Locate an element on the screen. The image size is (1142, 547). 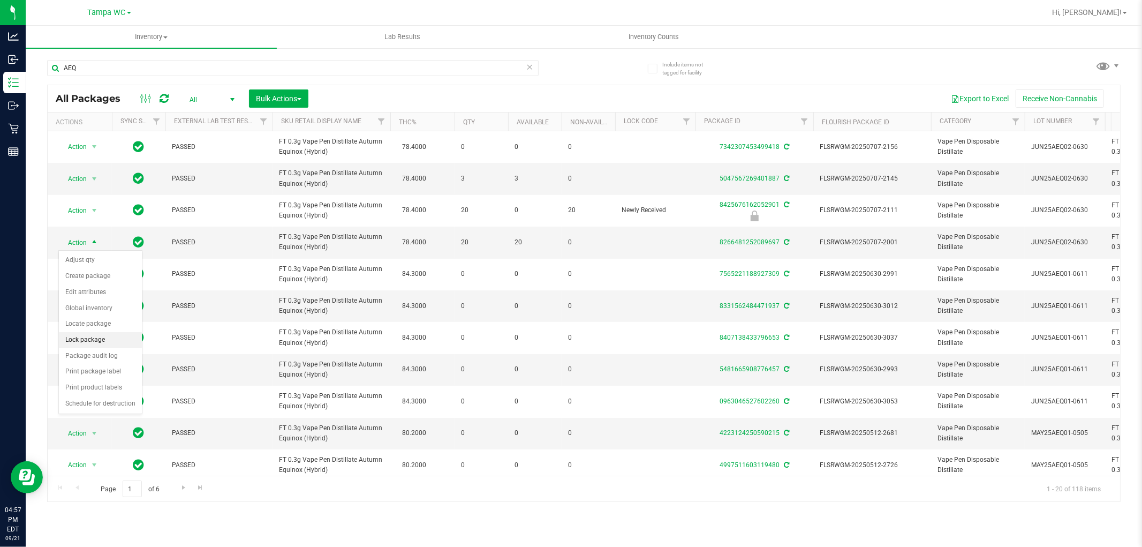
inline-svg: Outbound is located at coordinates (13, 105).